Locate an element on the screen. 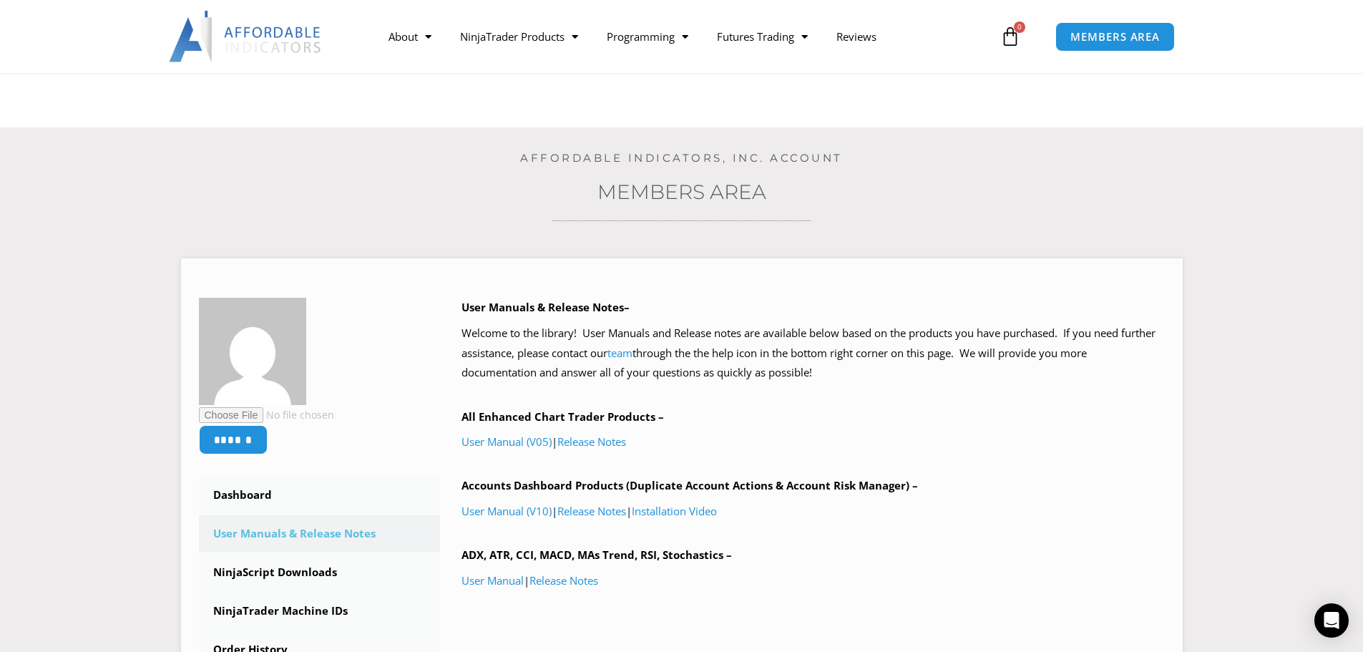 This screenshot has height=652, width=1363. a: User Manual is located at coordinates (492, 580).